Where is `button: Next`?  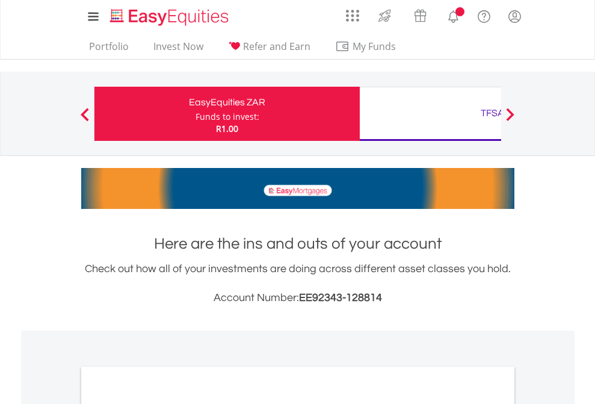 button: Next is located at coordinates (510, 120).